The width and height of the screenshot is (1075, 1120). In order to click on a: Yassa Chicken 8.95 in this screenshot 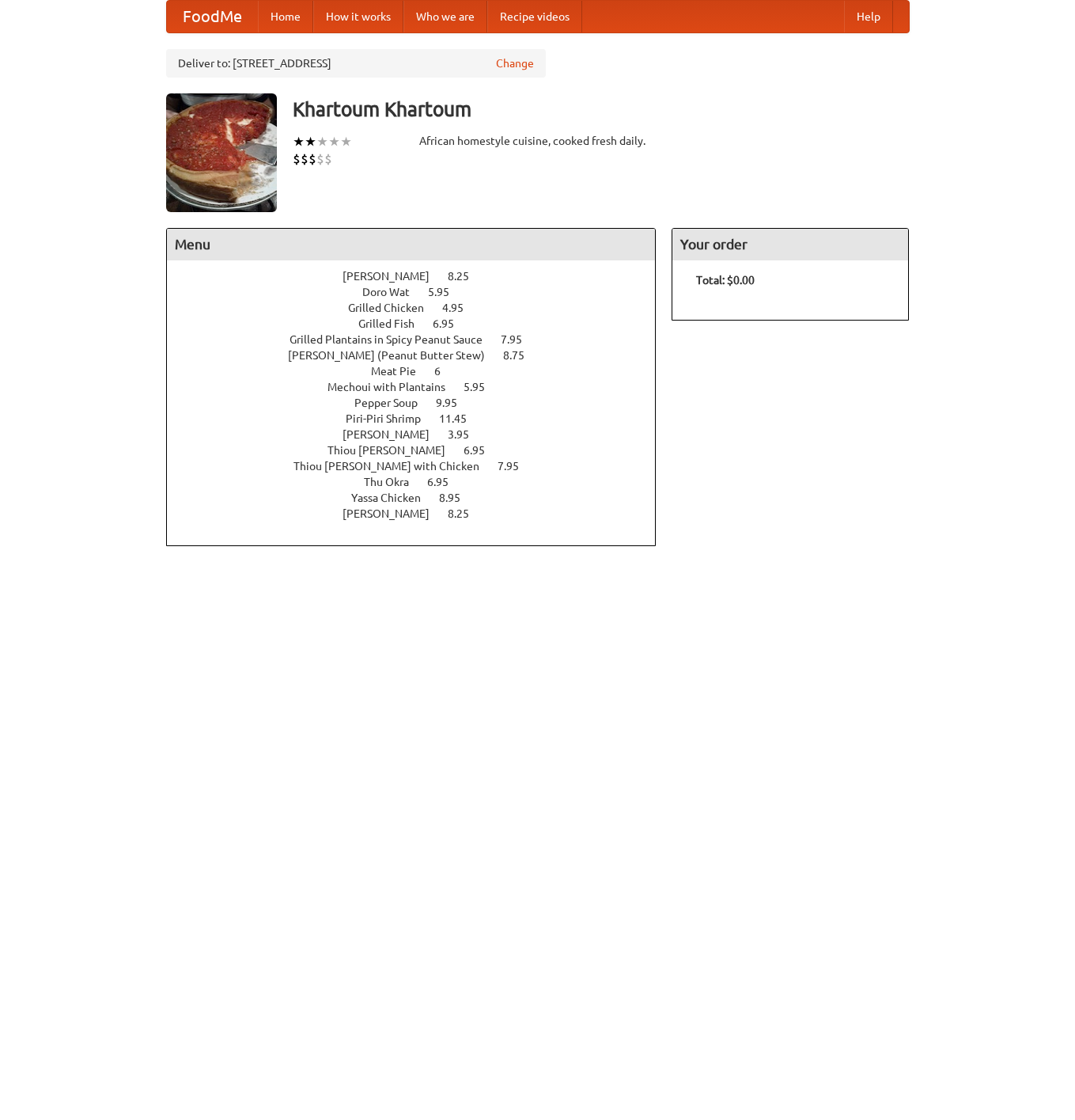, I will do `click(420, 498)`.